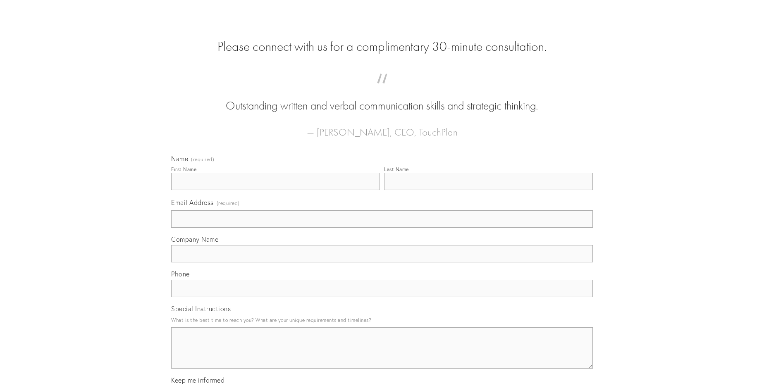 The width and height of the screenshot is (764, 388). Describe the element at coordinates (192, 203) in the screenshot. I see `span: Email Address` at that location.